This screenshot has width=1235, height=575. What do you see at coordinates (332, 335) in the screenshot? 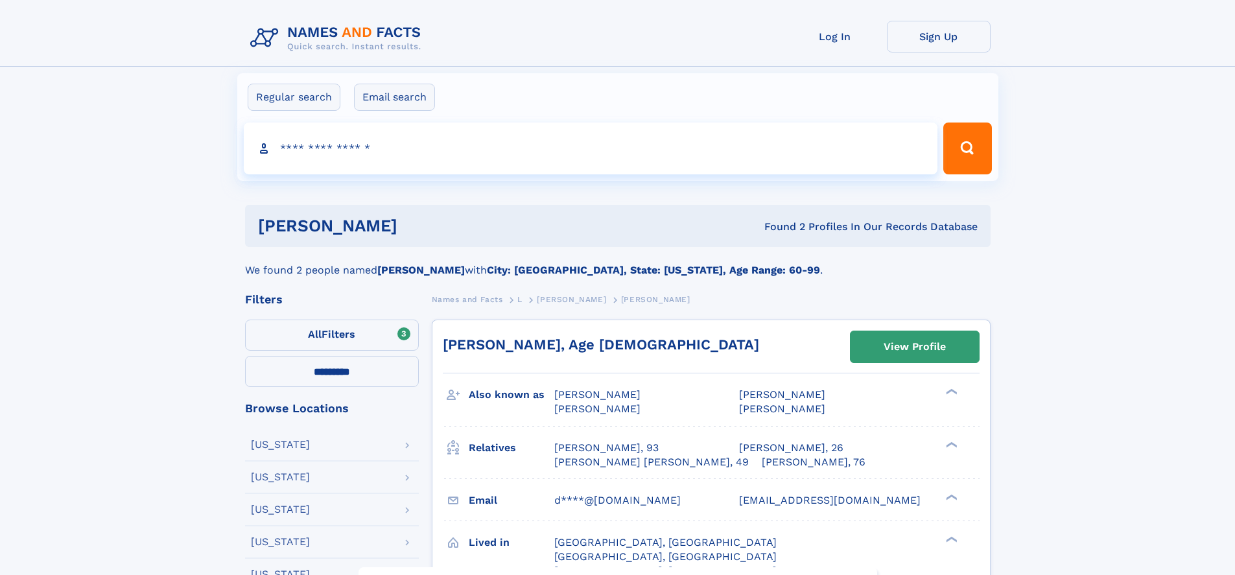
I see `label: Filters` at bounding box center [332, 335].